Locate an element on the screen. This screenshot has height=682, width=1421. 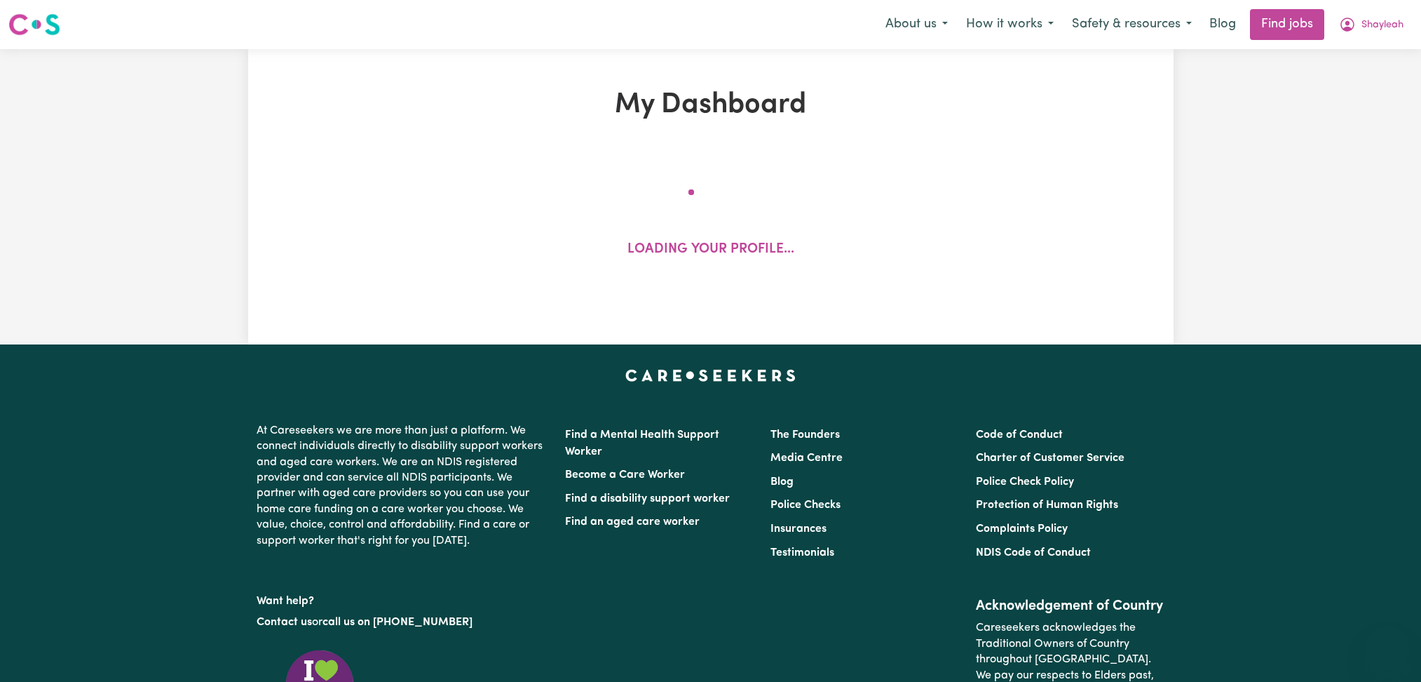
button: My Account is located at coordinates (1371, 25).